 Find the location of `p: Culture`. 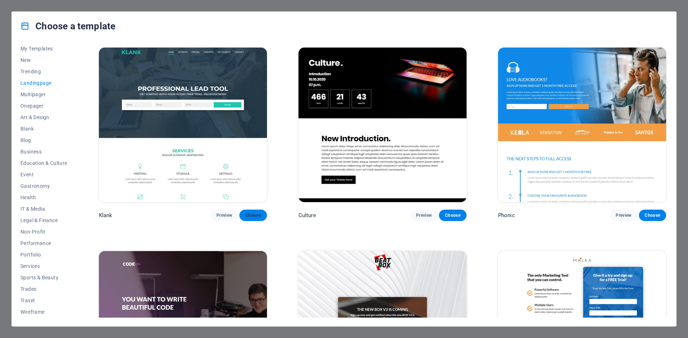

p: Culture is located at coordinates (307, 216).